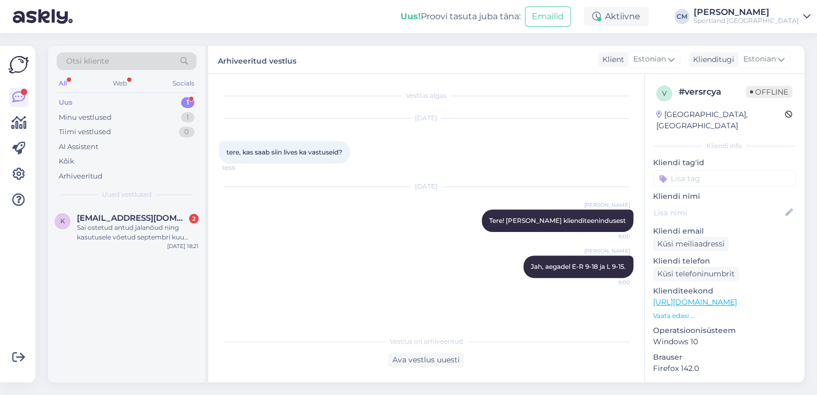 Image resolution: width=817 pixels, height=395 pixels. Describe the element at coordinates (725, 231) in the screenshot. I see `p: Kliendi email` at that location.